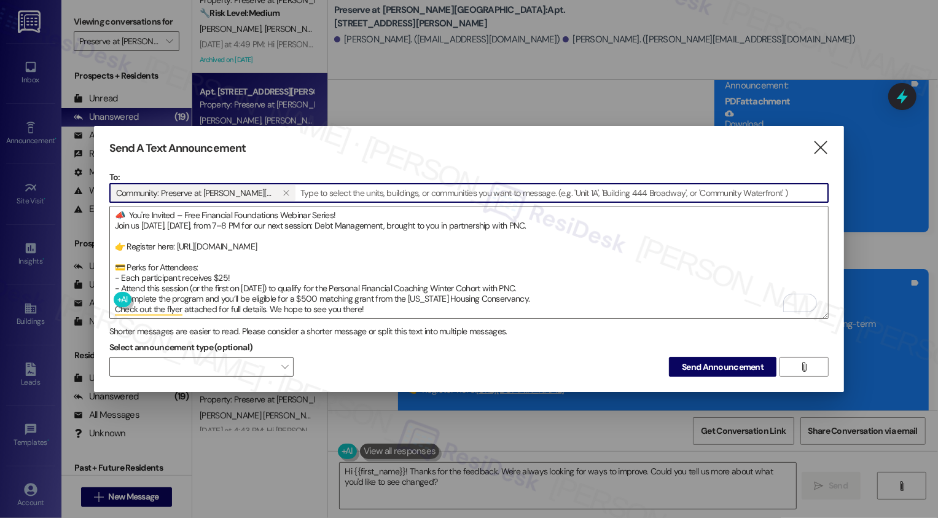 Image resolution: width=938 pixels, height=518 pixels. Describe the element at coordinates (723, 367) in the screenshot. I see `button: Send Announcement` at that location.